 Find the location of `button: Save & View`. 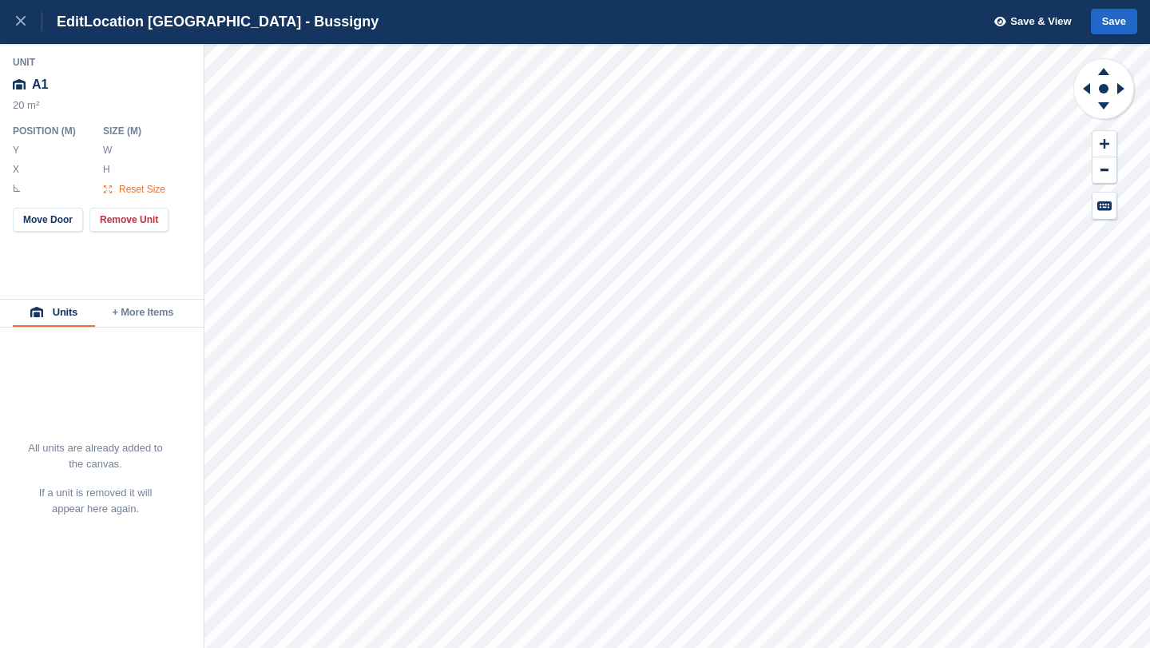

button: Save & View is located at coordinates (1029, 22).